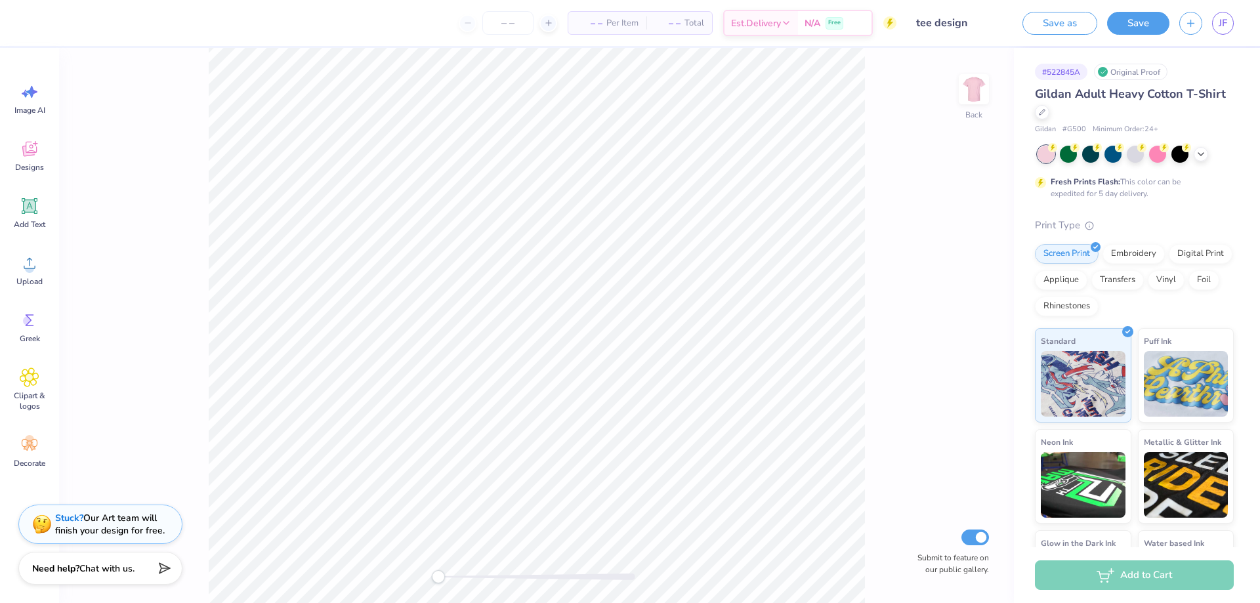  What do you see at coordinates (1059, 23) in the screenshot?
I see `button: Save as` at bounding box center [1059, 23].